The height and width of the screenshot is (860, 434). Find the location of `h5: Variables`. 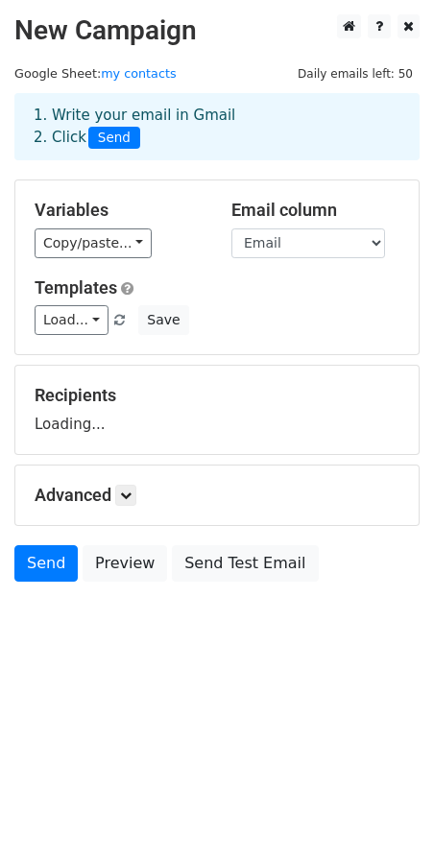

h5: Variables is located at coordinates (118, 210).